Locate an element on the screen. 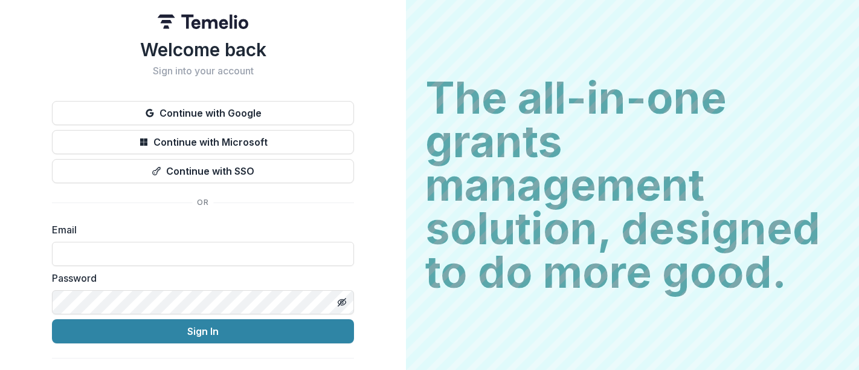 The width and height of the screenshot is (859, 370). button: Toggle password visibility is located at coordinates (342, 302).